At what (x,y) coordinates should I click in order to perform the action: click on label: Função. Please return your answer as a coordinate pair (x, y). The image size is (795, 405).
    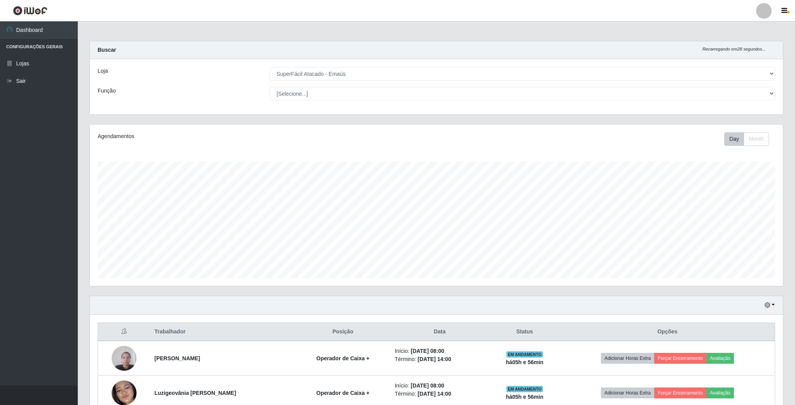
    Looking at the image, I should click on (107, 91).